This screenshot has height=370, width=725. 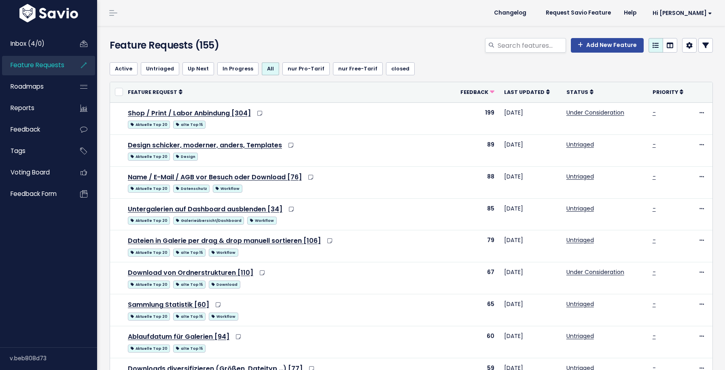 What do you see at coordinates (30, 172) in the screenshot?
I see `span: Voting Board` at bounding box center [30, 172].